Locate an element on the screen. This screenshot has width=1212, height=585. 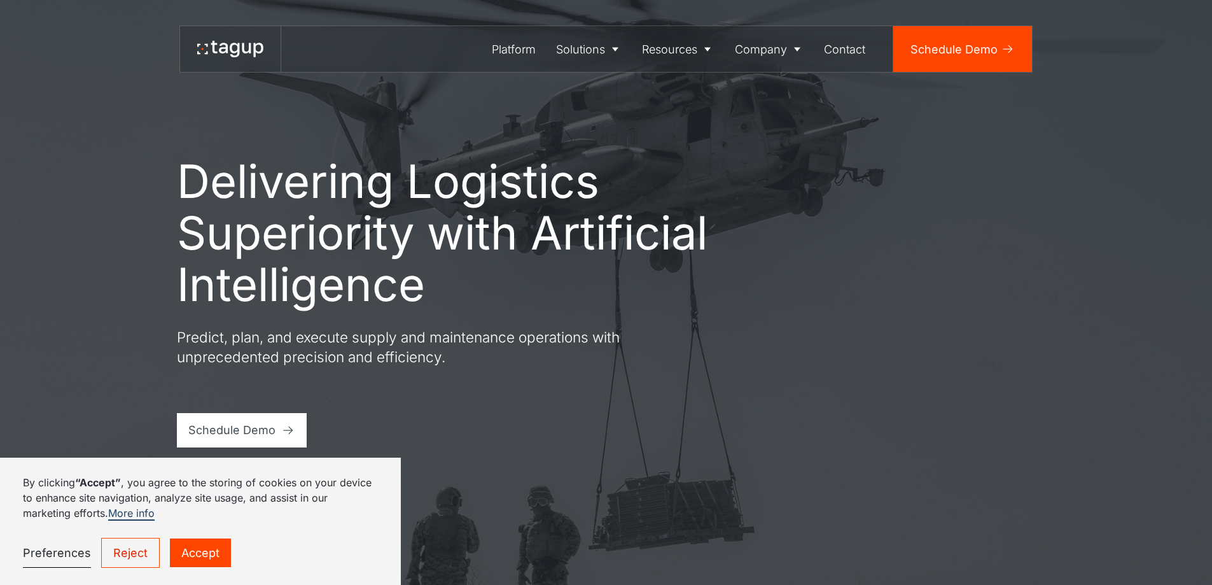
p: Predict, plan, and execute supply and maintenance operations with unprecedented precision and eff... is located at coordinates (406, 347).